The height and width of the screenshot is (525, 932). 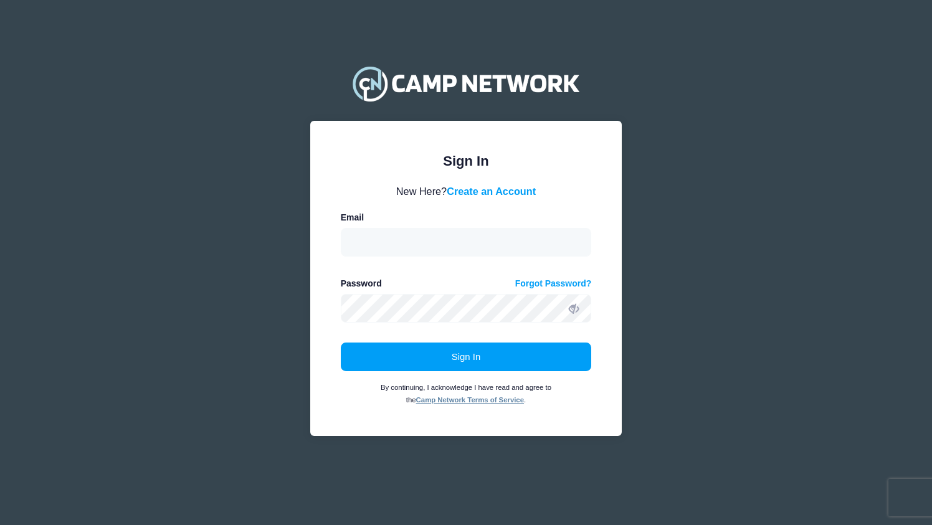 What do you see at coordinates (466, 357) in the screenshot?
I see `button: Sign In` at bounding box center [466, 357].